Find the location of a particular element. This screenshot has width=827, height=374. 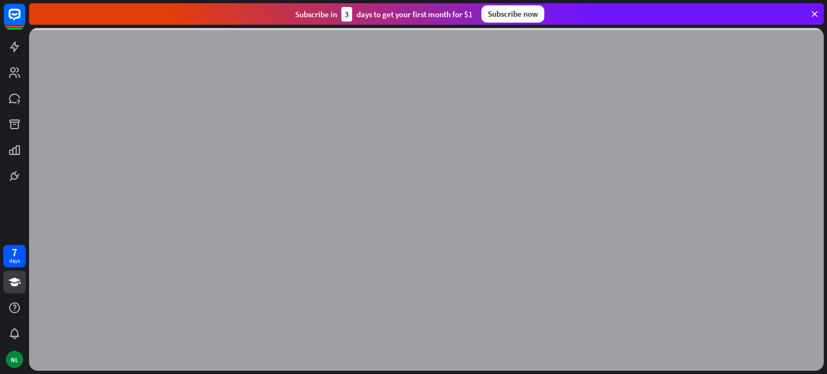

div: Subscribe in days to get your first month for $1 is located at coordinates (384, 14).